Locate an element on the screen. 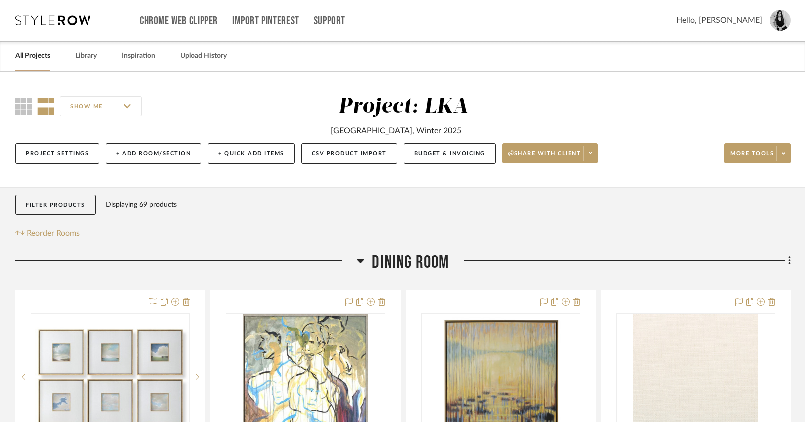 The height and width of the screenshot is (422, 805). span: Reorder Rooms is located at coordinates (53, 234).